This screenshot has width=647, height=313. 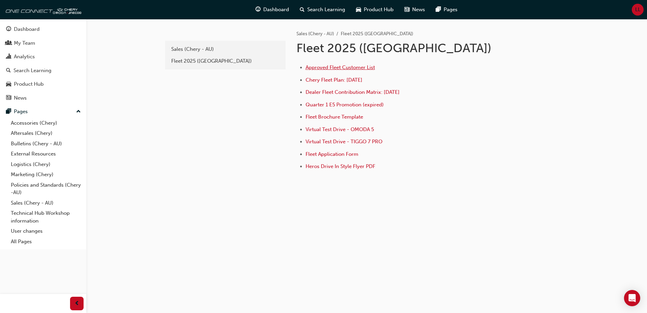 What do you see at coordinates (272, 9) in the screenshot?
I see `a: guage-iconDashboard` at bounding box center [272, 9].